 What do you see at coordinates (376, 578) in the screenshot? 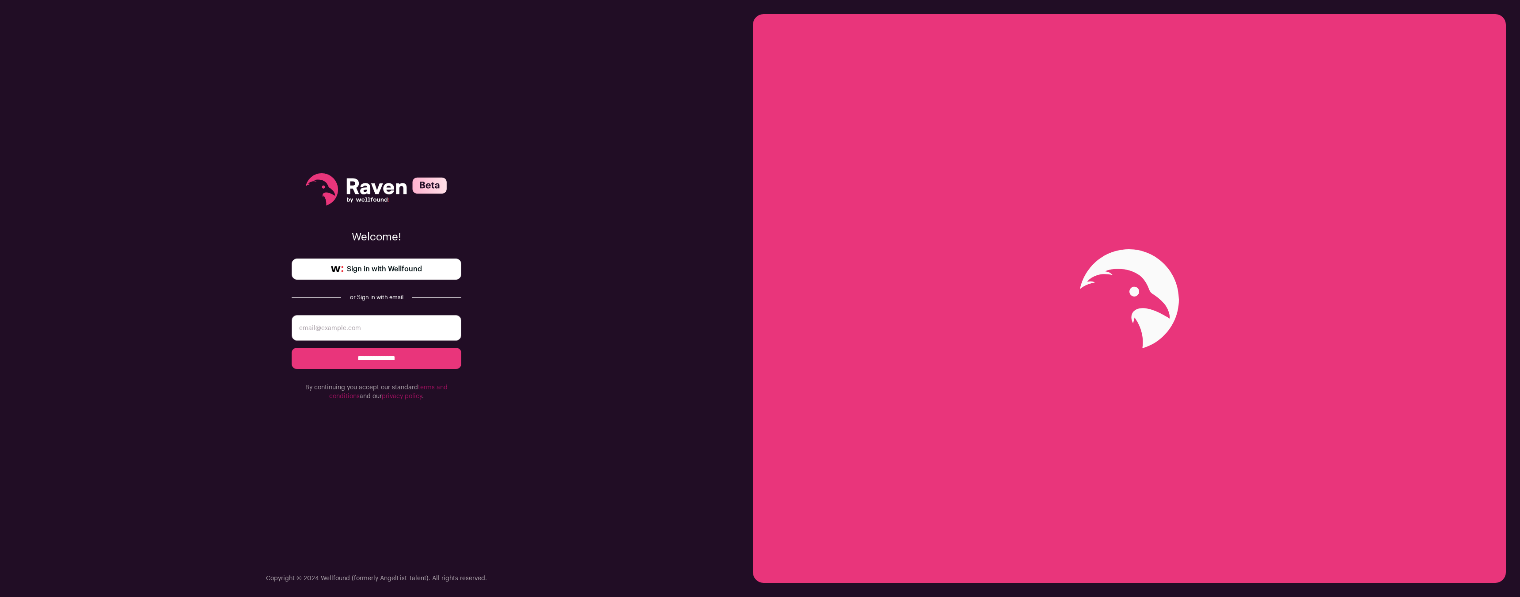
I see `p: Copyright © 2024 Wellfound (formerly AngelList Talent). All rights reserved.` at bounding box center [376, 578].